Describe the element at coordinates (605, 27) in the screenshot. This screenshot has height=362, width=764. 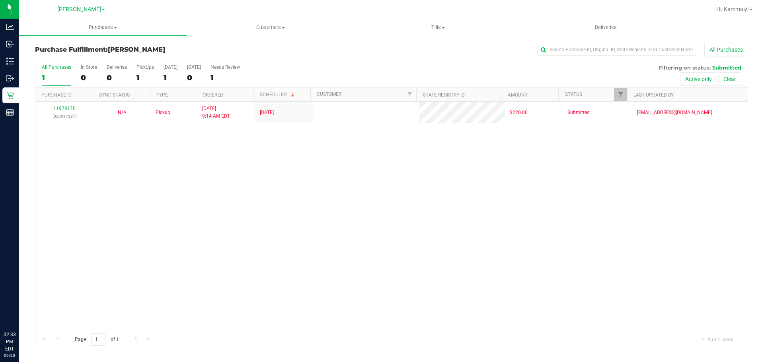
I see `span: Deliveries` at that location.